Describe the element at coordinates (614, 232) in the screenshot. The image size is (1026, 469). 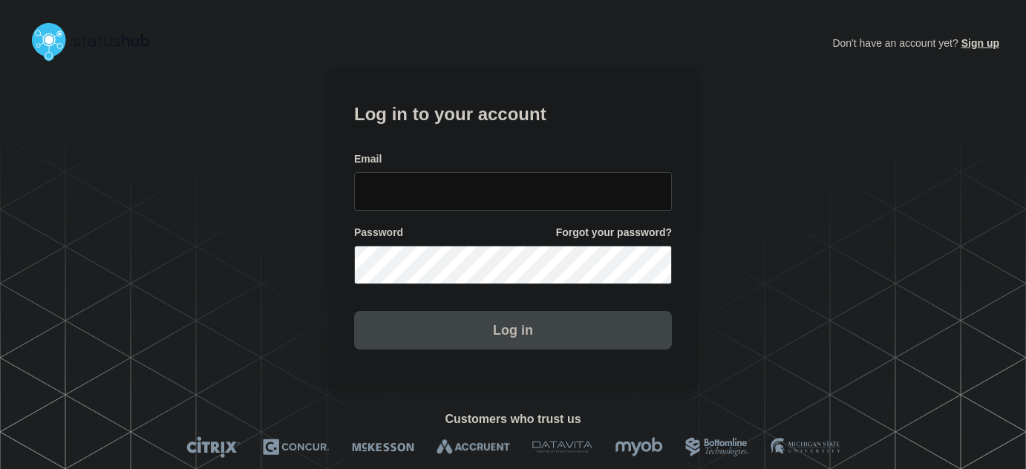
I see `a: Forgot your password?` at that location.